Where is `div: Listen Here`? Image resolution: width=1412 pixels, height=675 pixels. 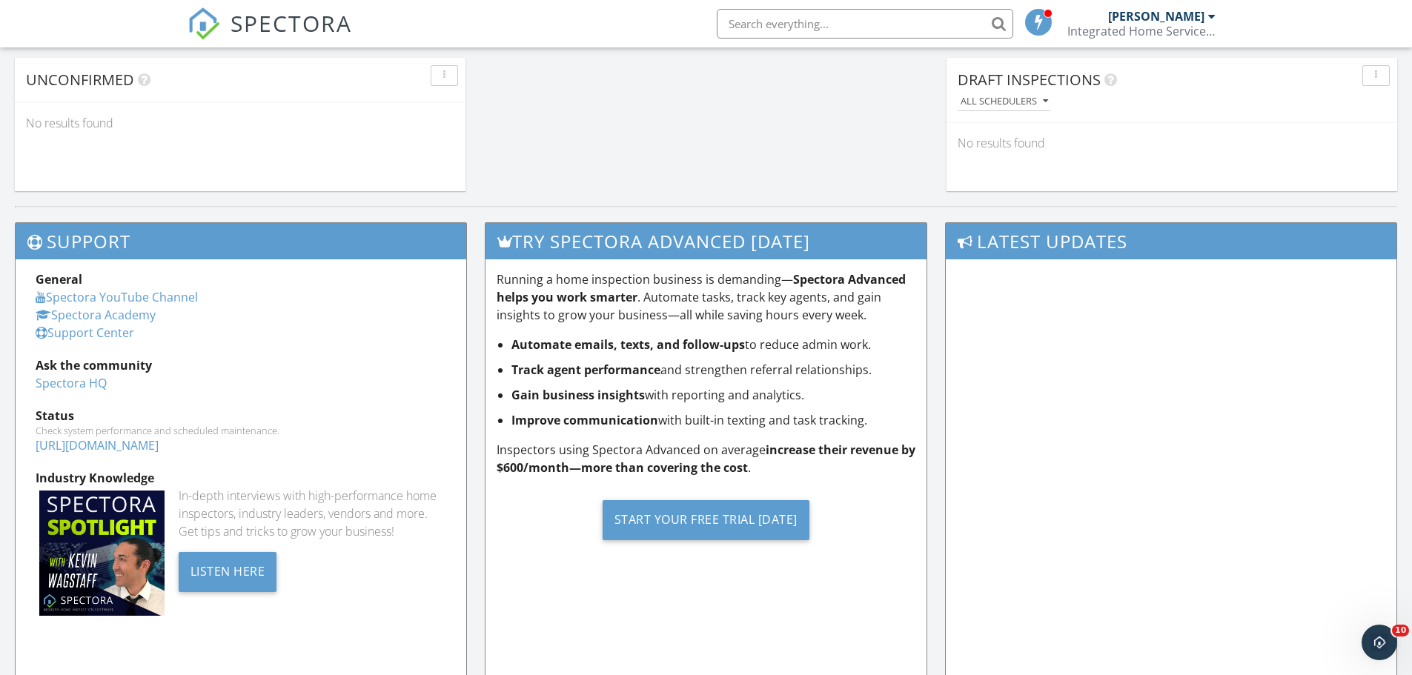 div: Listen Here is located at coordinates (228, 572).